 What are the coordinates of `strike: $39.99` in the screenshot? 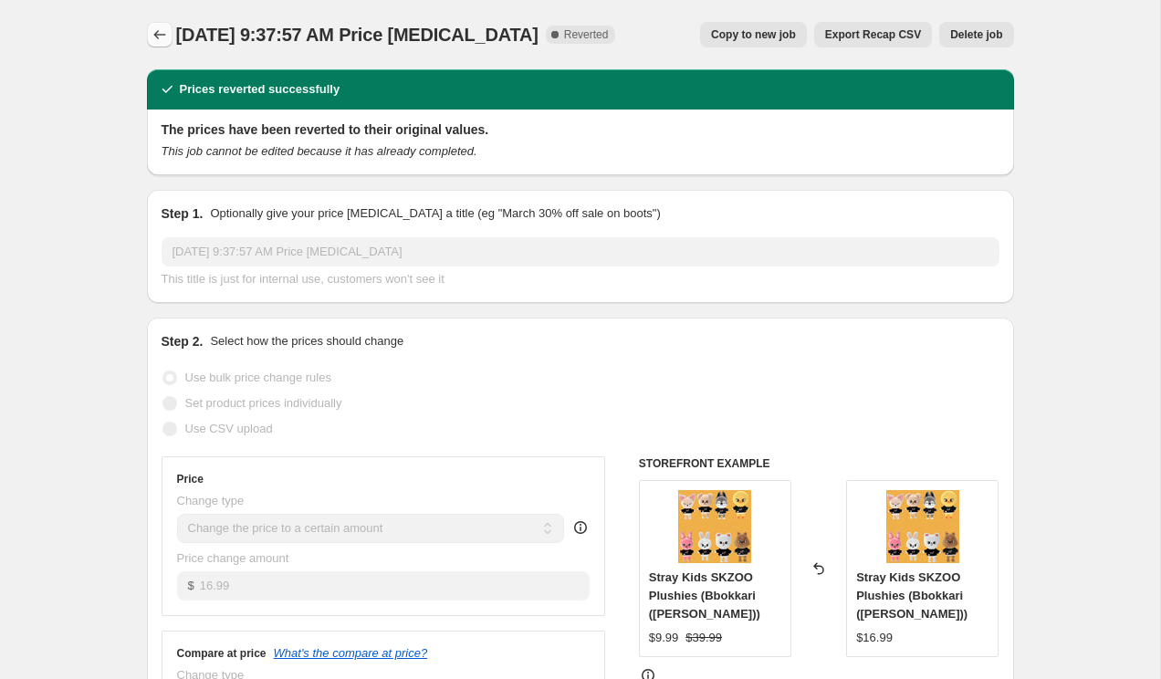 It's located at (704, 638).